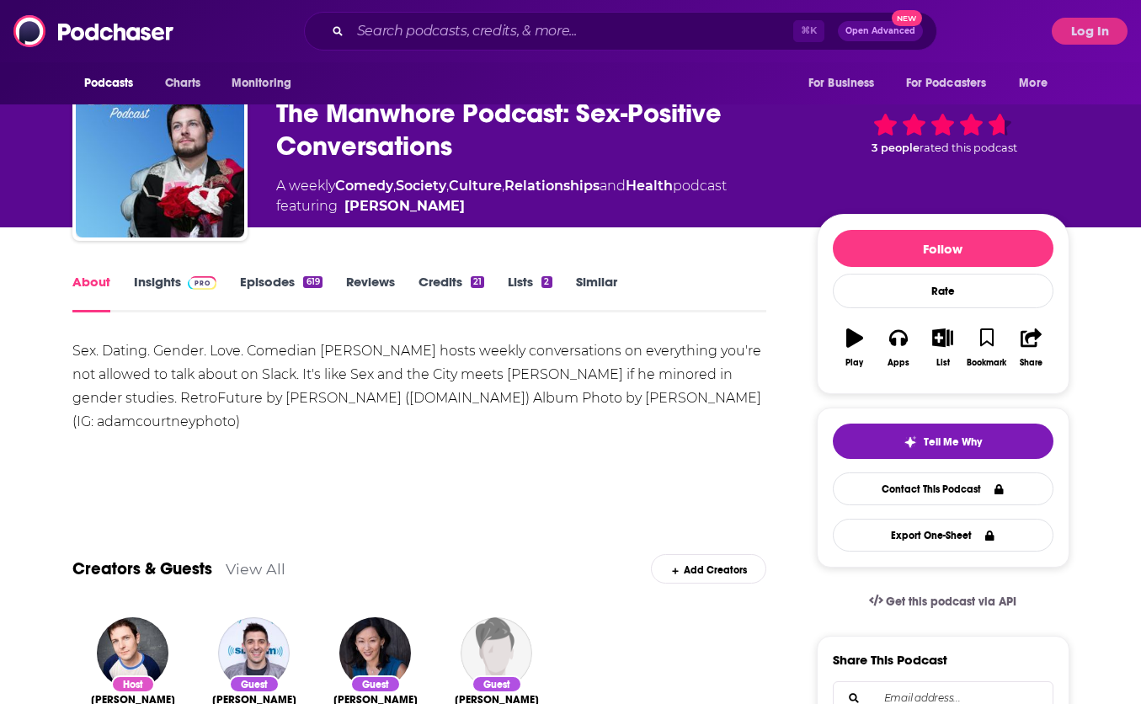  I want to click on span: Open Advanced, so click(880, 31).